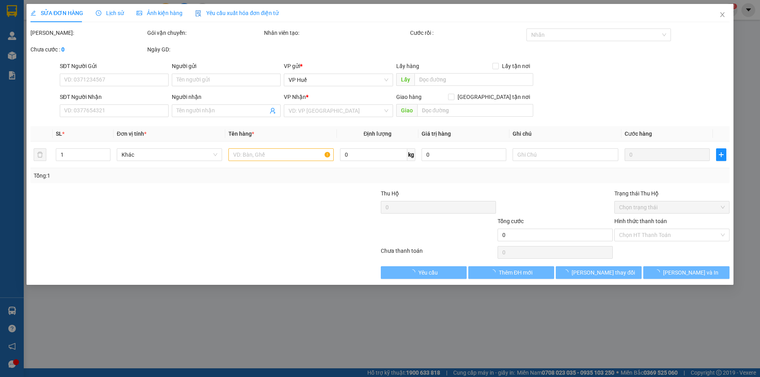 The image size is (760, 377). I want to click on div: Người gửi, so click(226, 66).